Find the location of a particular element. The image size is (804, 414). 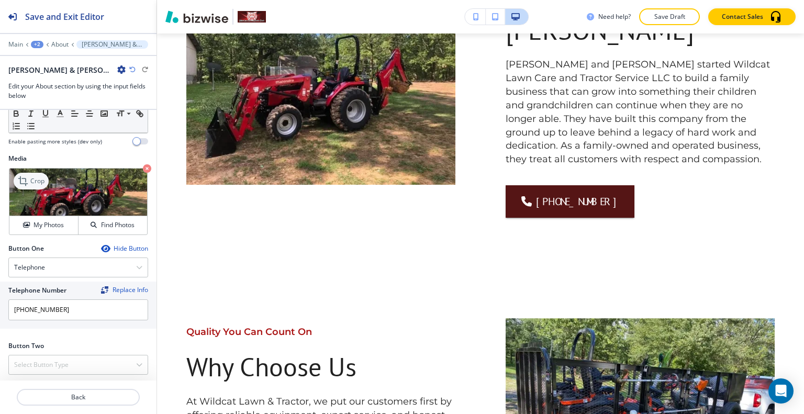

div: Replace Info is located at coordinates (125, 290).